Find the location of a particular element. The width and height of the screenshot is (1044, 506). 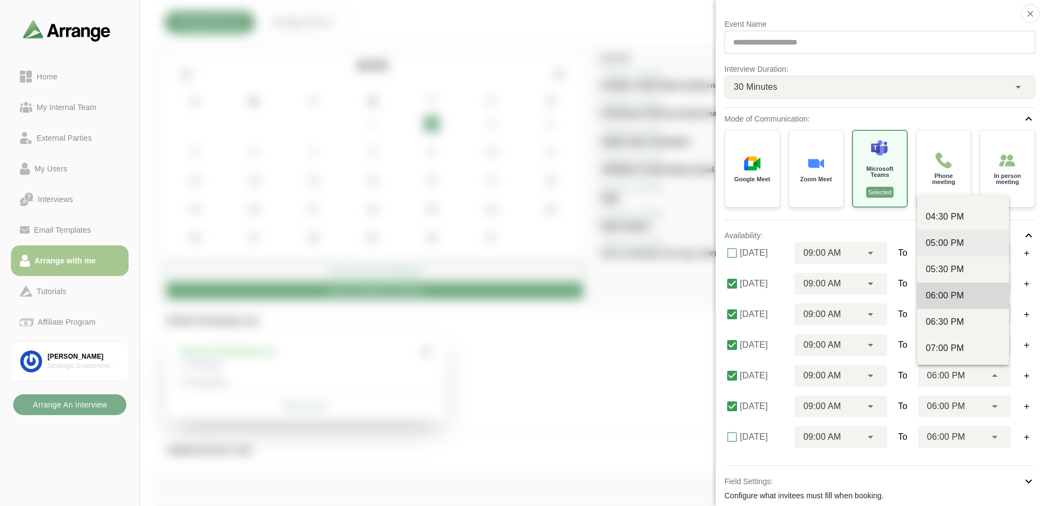

a: Tutorials is located at coordinates (69, 291).